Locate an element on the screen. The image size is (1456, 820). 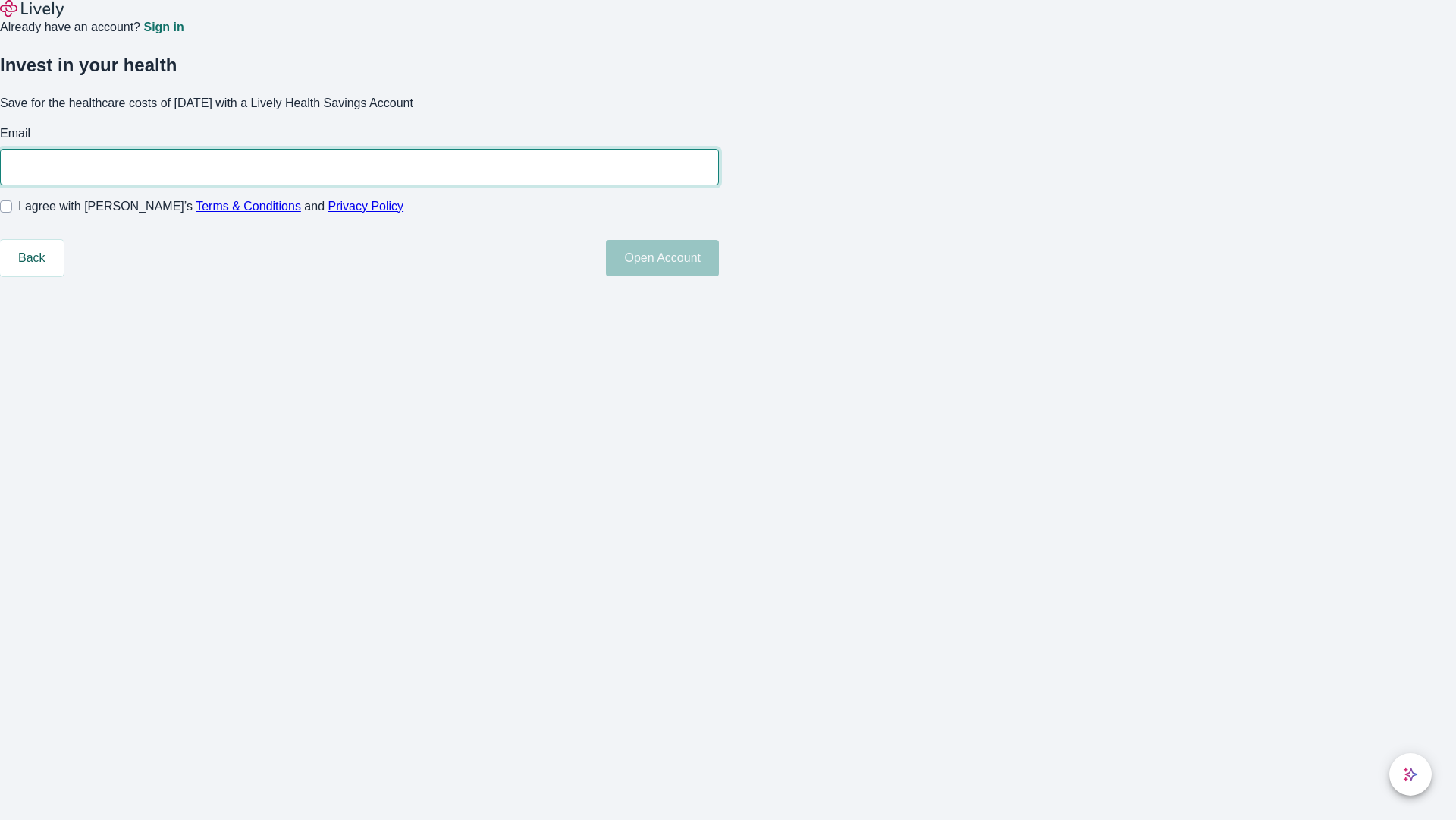
svg: Lively AI Assistant is located at coordinates (1411, 774).